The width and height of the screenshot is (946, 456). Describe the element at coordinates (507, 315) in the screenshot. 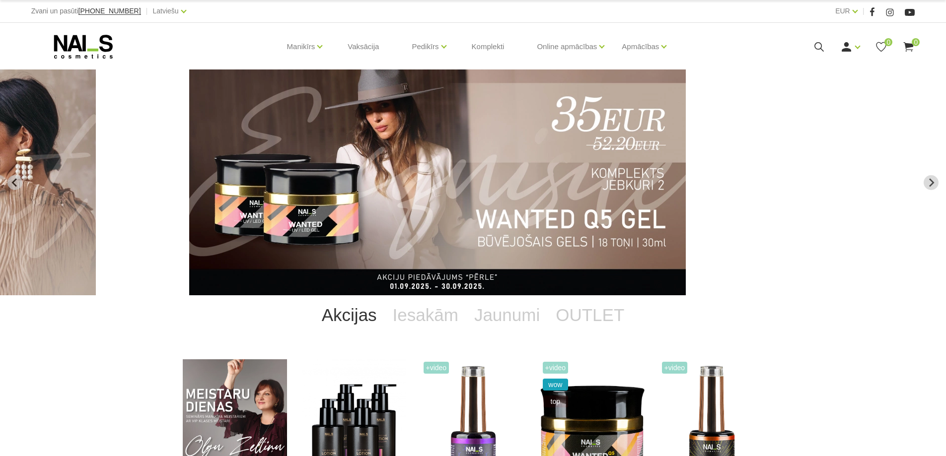

I see `a: Jaunumi` at that location.